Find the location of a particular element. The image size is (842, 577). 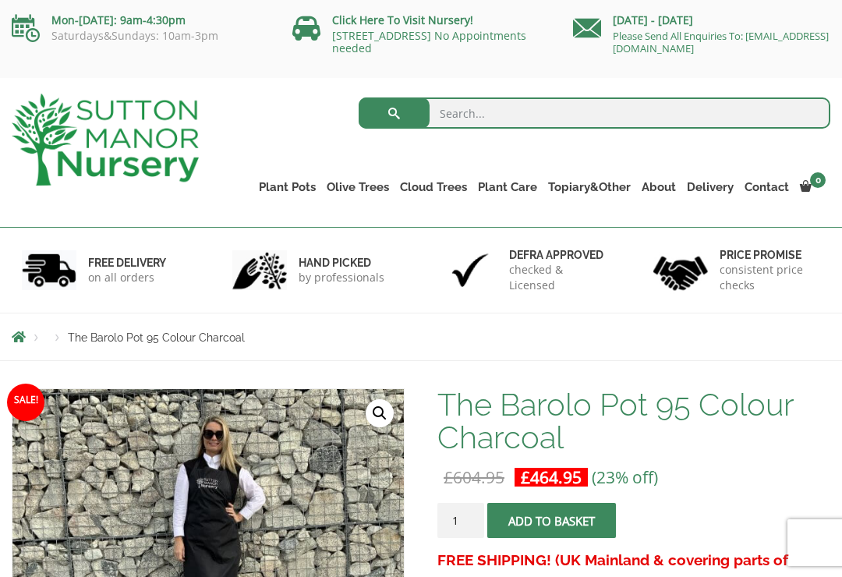

bdi: 464.95 is located at coordinates (551, 477).